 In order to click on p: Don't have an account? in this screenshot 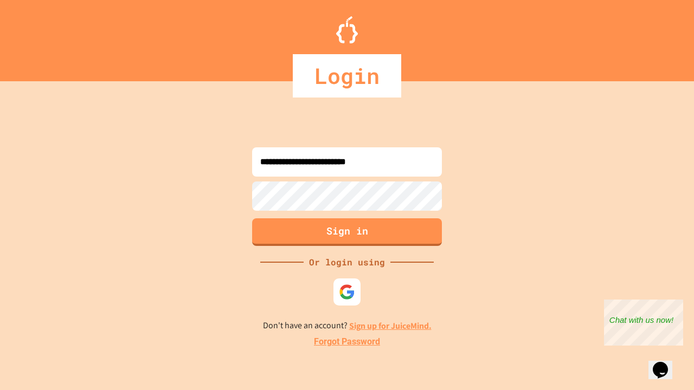, I will do `click(347, 326)`.